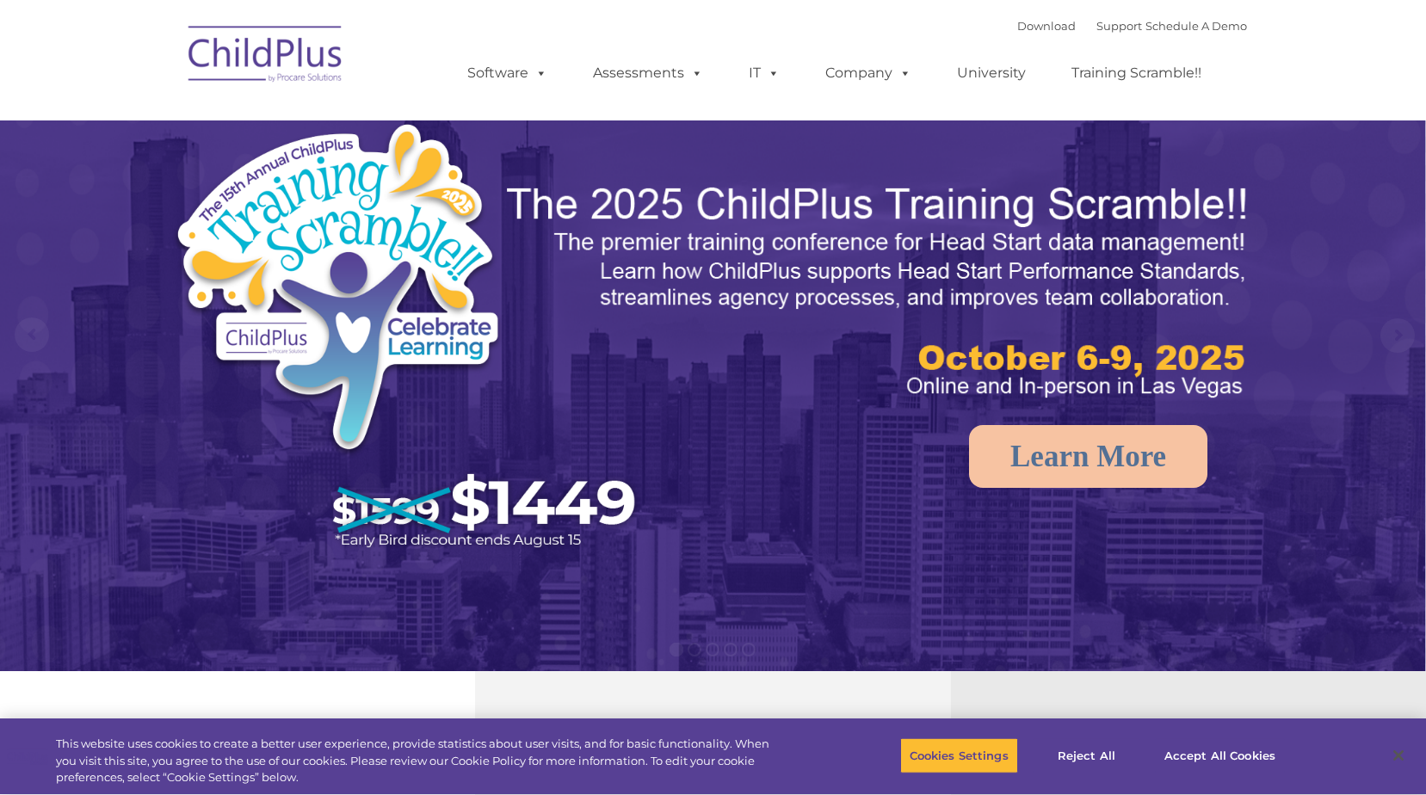 This screenshot has width=1426, height=795. I want to click on a: University, so click(992, 73).